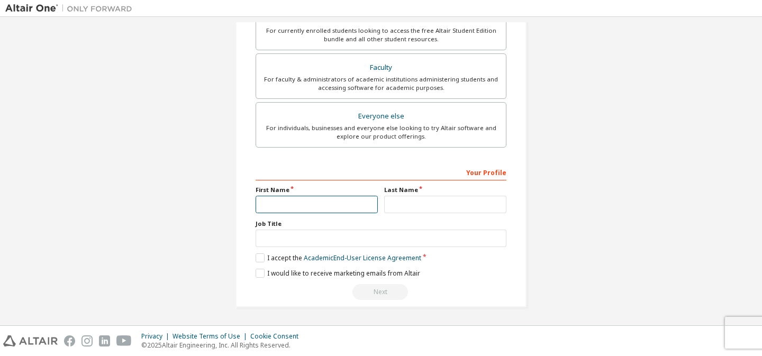 This screenshot has width=762, height=356. Describe the element at coordinates (445, 190) in the screenshot. I see `label: Last Name` at that location.